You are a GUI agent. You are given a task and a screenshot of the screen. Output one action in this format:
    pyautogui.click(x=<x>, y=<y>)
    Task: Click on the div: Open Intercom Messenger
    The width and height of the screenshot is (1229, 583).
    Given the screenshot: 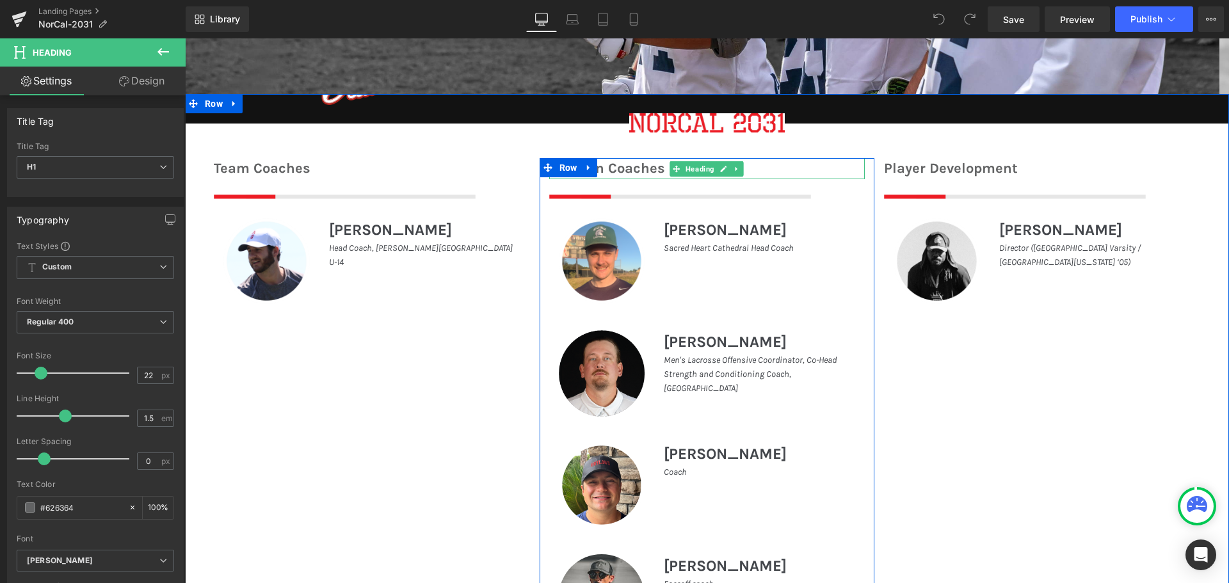 What is the action you would take?
    pyautogui.click(x=1201, y=555)
    